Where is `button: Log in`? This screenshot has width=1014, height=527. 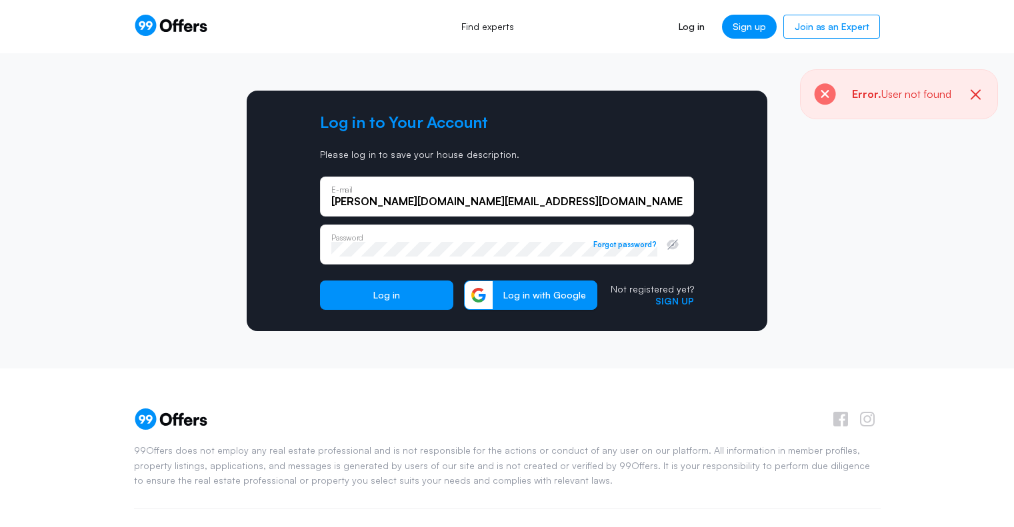 button: Log in is located at coordinates (387, 295).